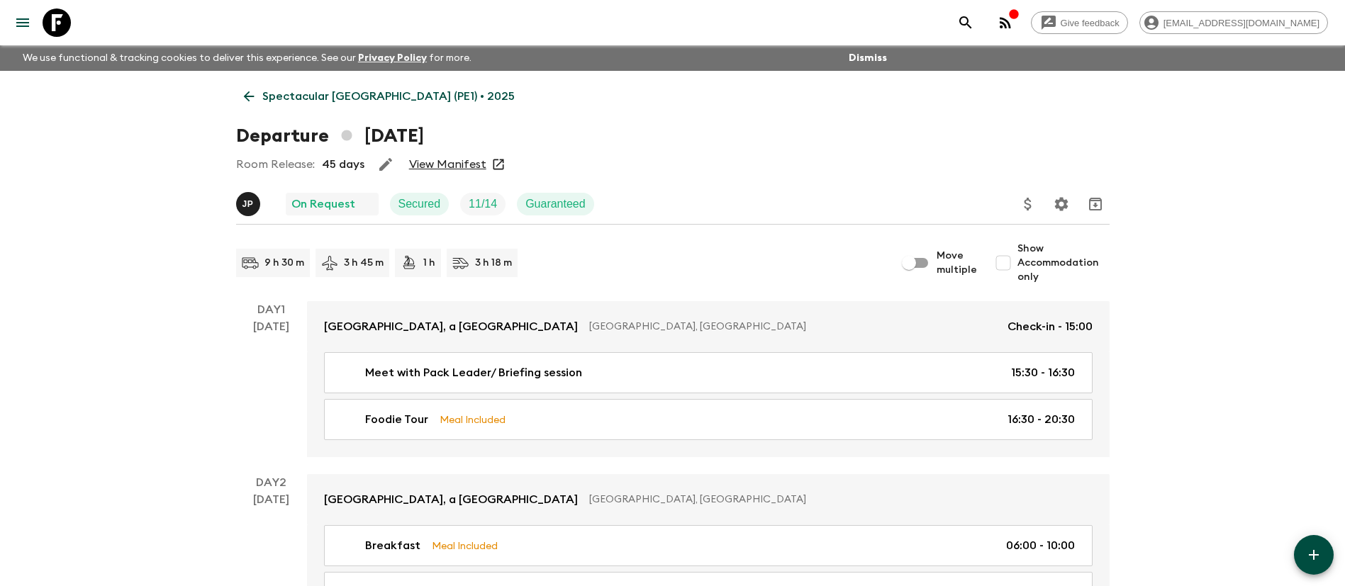  I want to click on span: Give feedback, so click(1090, 23).